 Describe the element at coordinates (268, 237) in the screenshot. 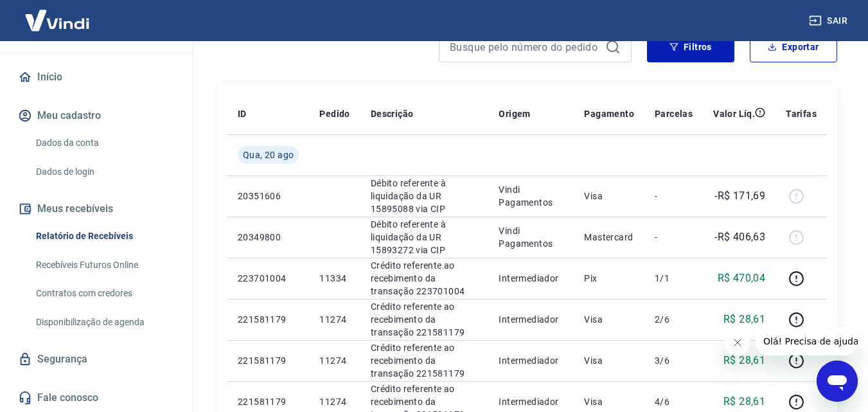

I see `p: 20349800` at that location.